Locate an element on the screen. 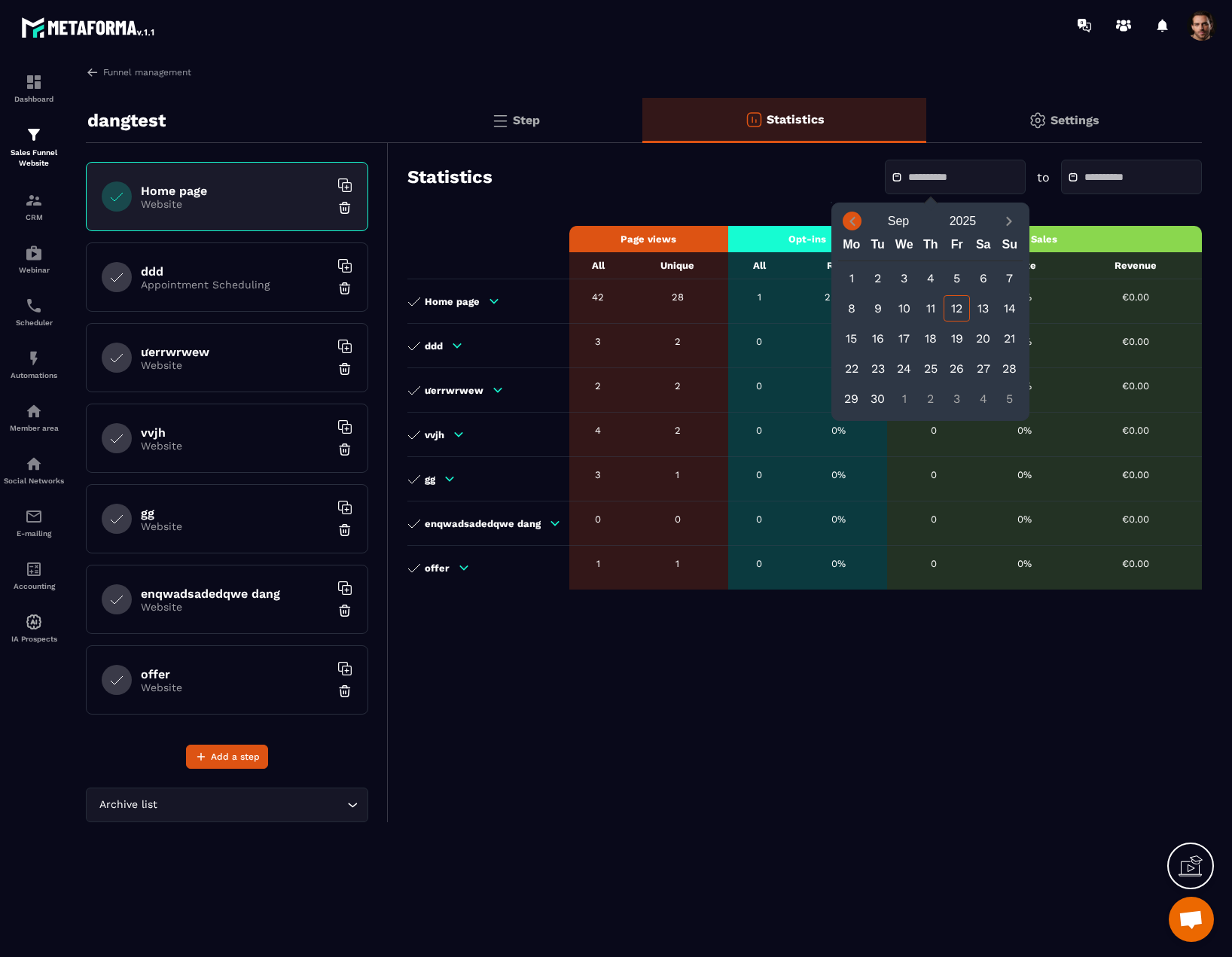 The height and width of the screenshot is (957, 1232). p: dangtest is located at coordinates (127, 120).